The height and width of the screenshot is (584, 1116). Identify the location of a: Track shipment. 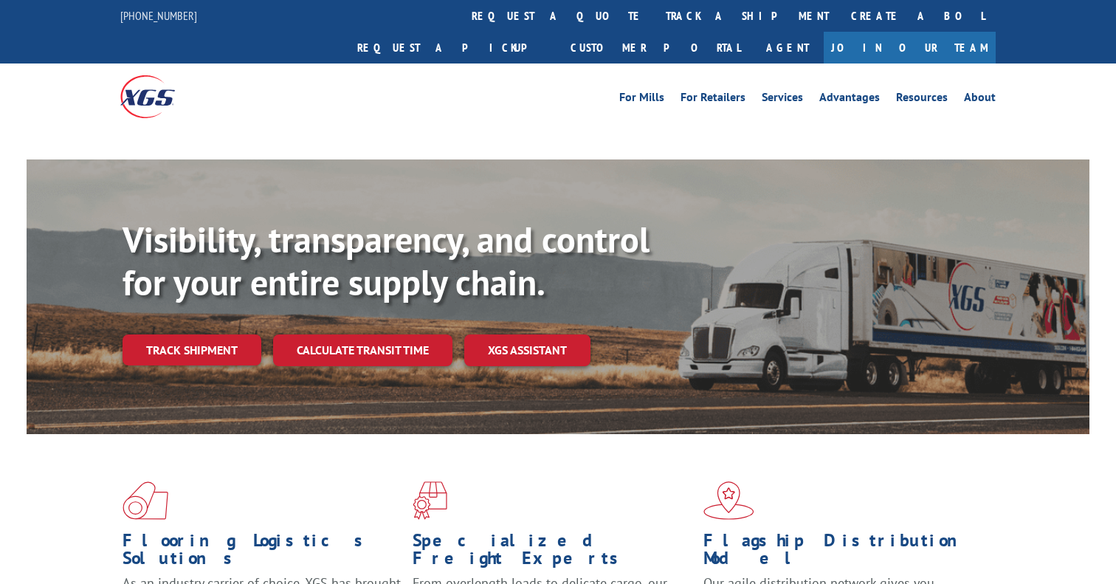
(192, 350).